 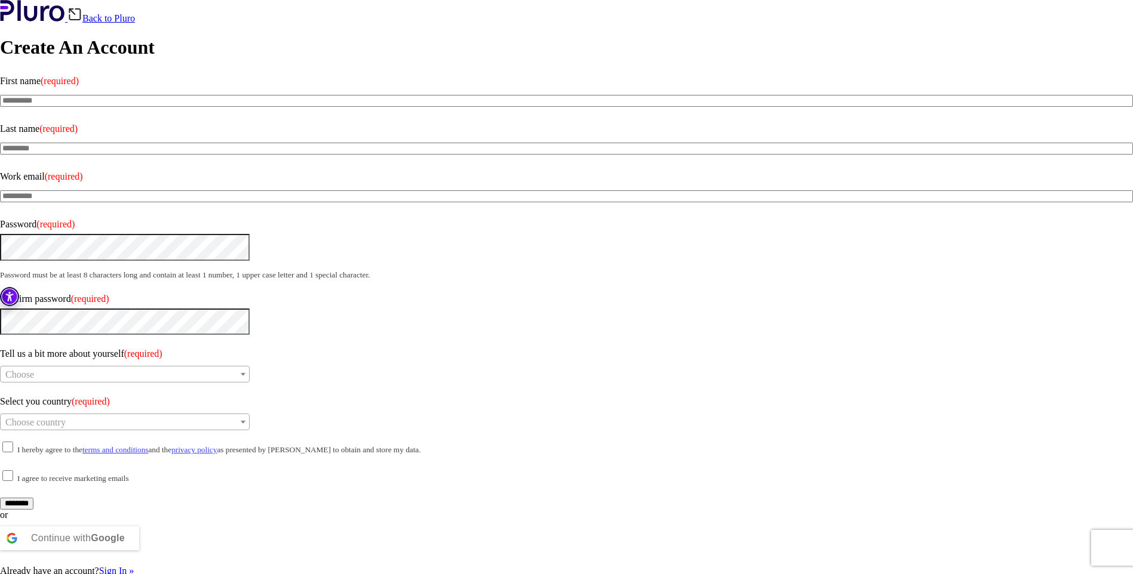 What do you see at coordinates (115, 450) in the screenshot?
I see `a: terms and conditions` at bounding box center [115, 450].